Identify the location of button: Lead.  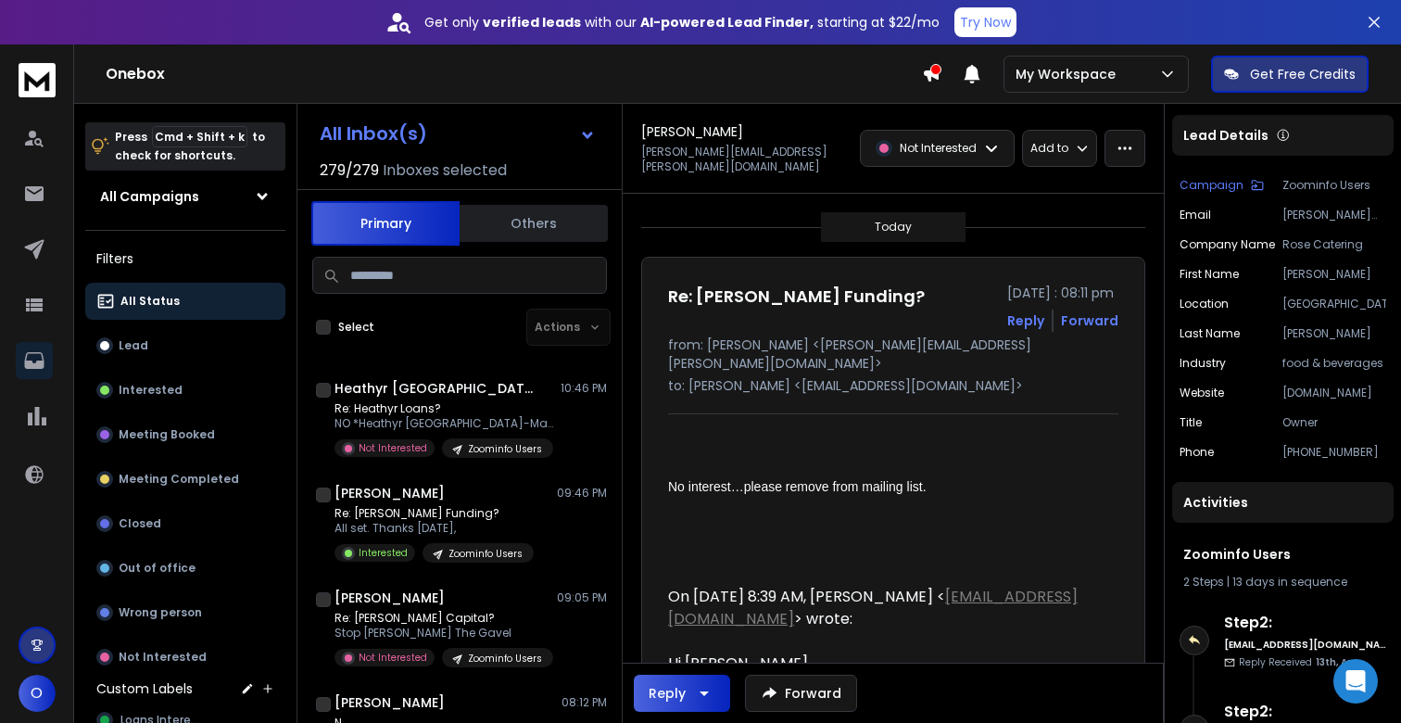
(185, 346).